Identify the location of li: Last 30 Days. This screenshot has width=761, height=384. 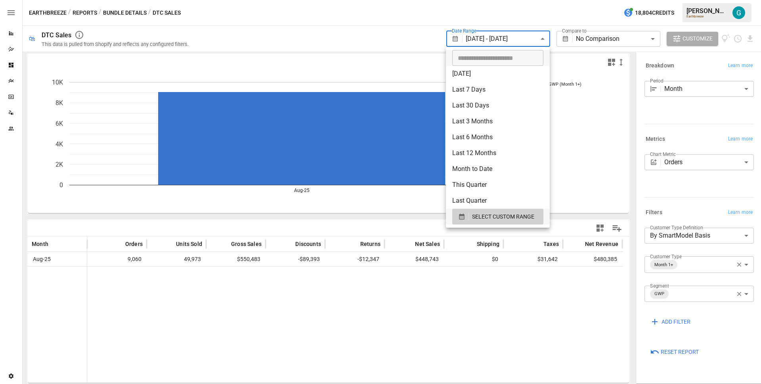
(498, 105).